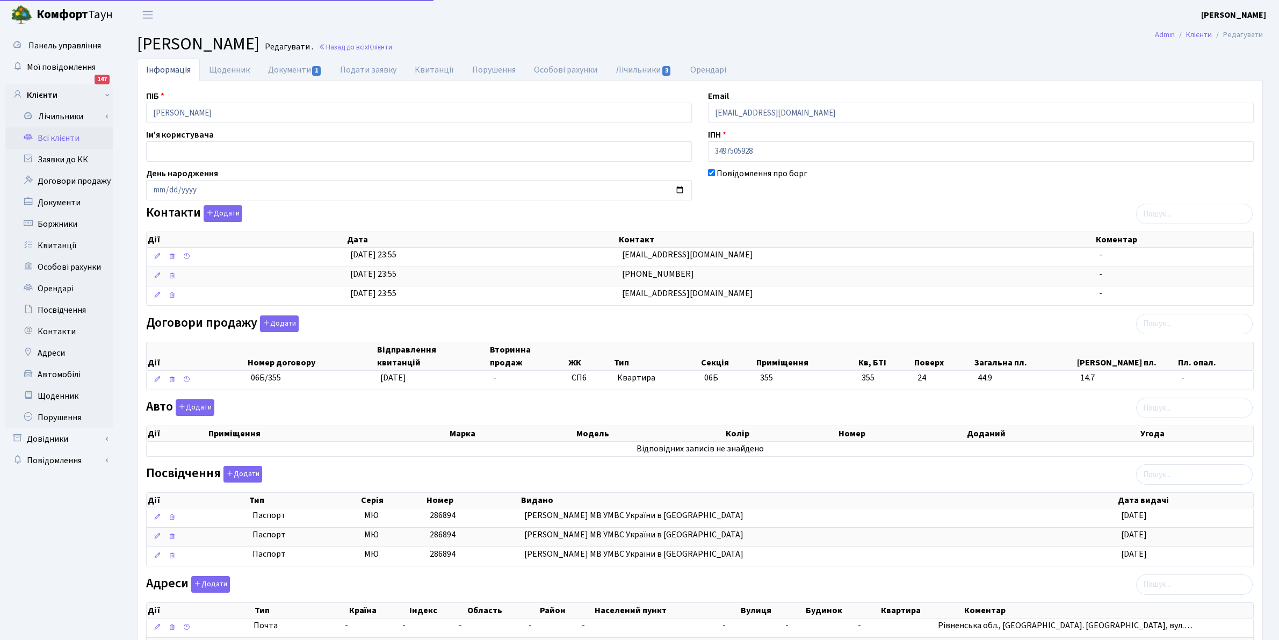 Image resolution: width=1279 pixels, height=640 pixels. What do you see at coordinates (943, 378) in the screenshot?
I see `span: 24` at bounding box center [943, 378].